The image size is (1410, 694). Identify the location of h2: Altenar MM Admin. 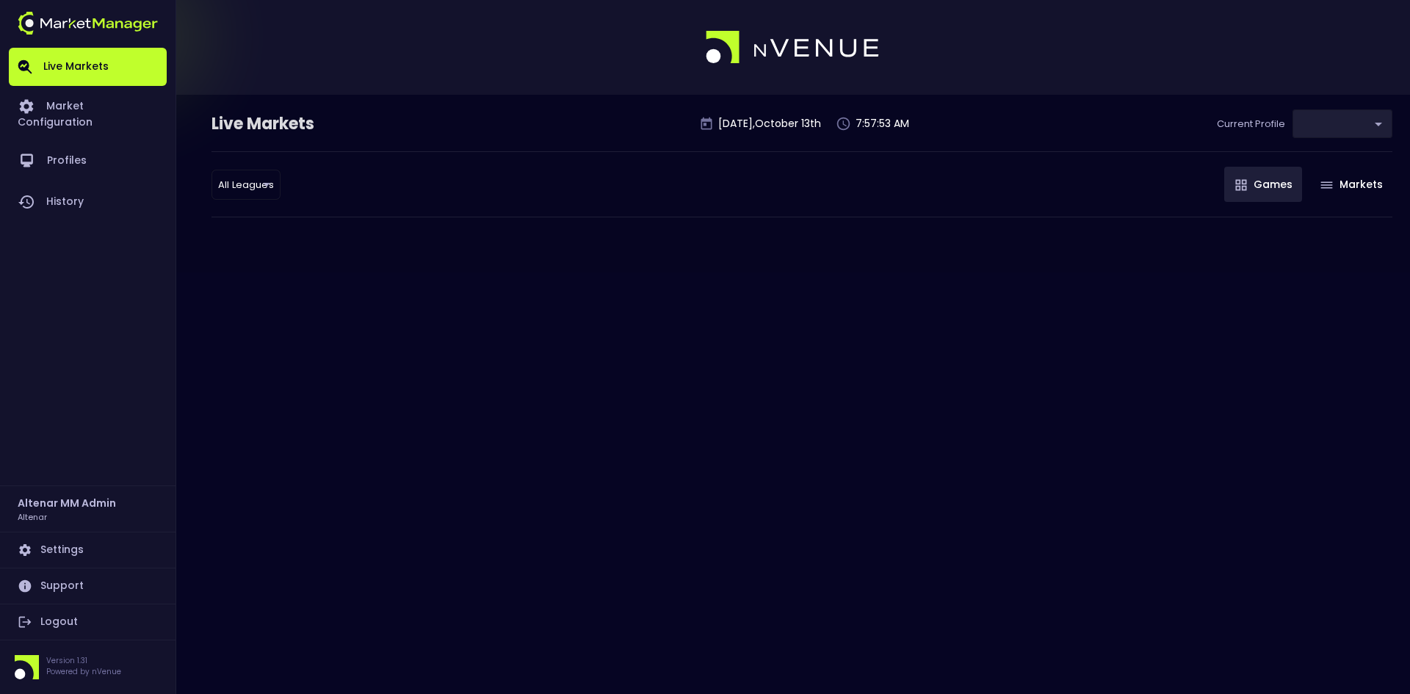
(67, 503).